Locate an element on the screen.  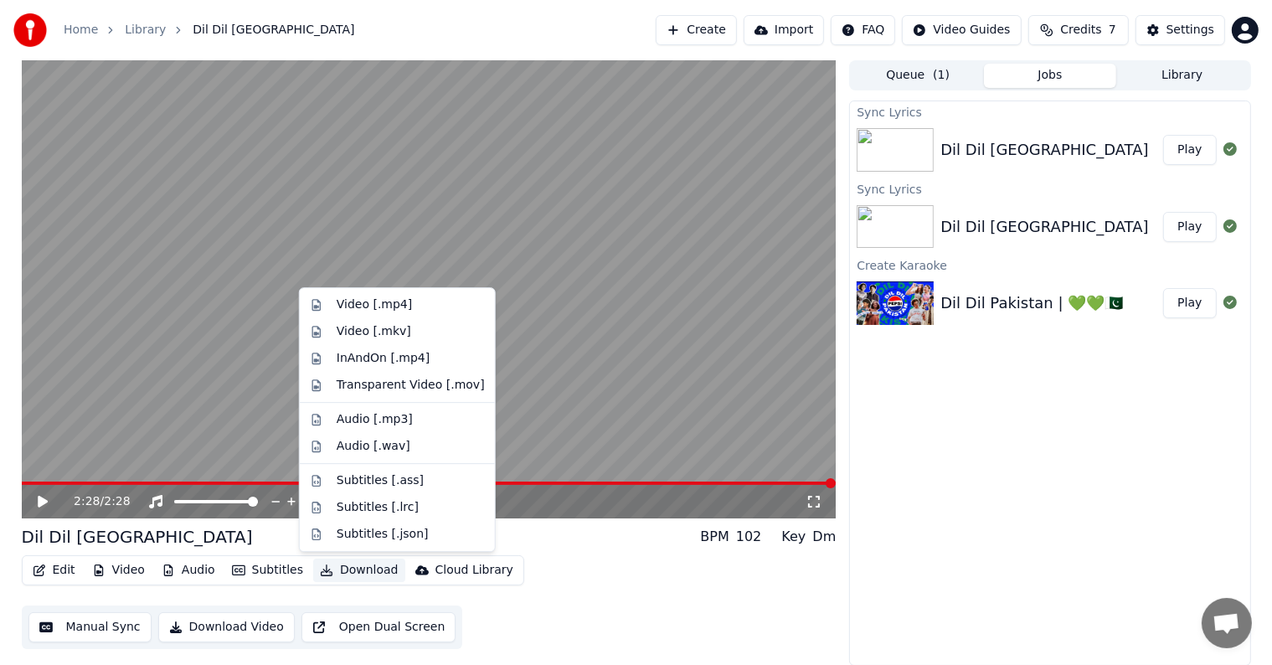
button: Manual Sync is located at coordinates (90, 627).